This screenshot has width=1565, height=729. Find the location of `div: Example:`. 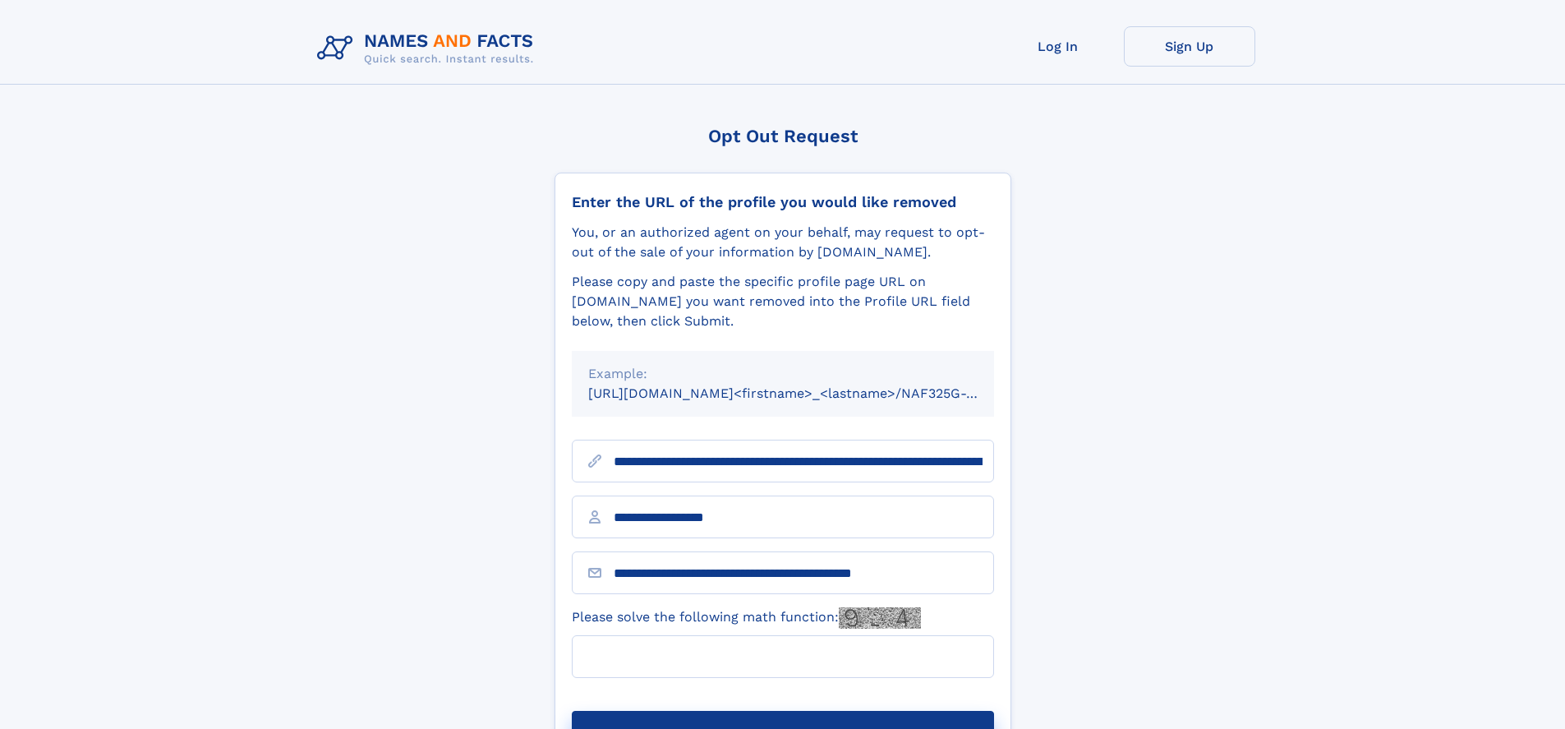

div: Example: is located at coordinates (783, 374).